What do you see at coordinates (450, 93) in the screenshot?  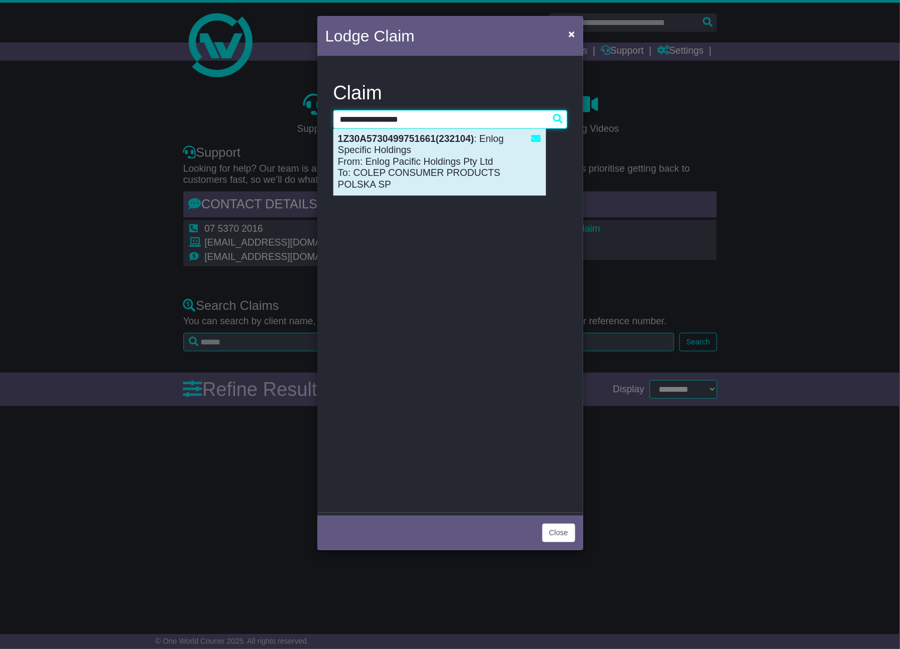 I see `h3: Claim` at bounding box center [450, 93].